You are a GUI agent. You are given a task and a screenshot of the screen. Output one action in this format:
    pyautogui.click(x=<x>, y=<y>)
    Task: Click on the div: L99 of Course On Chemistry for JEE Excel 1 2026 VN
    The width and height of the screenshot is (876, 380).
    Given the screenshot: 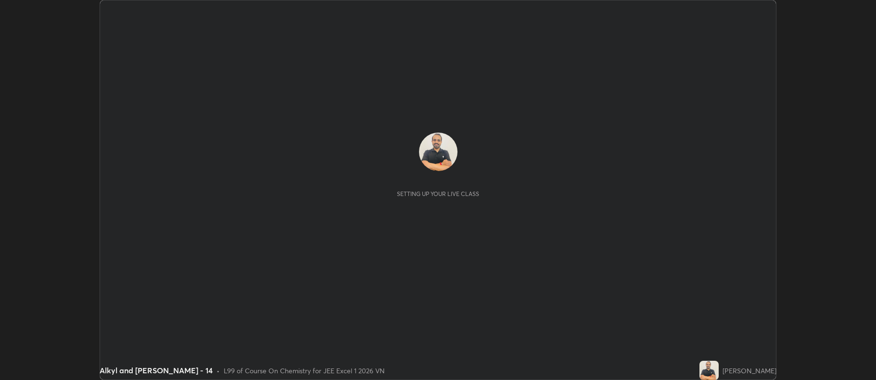 What is the action you would take?
    pyautogui.click(x=304, y=371)
    